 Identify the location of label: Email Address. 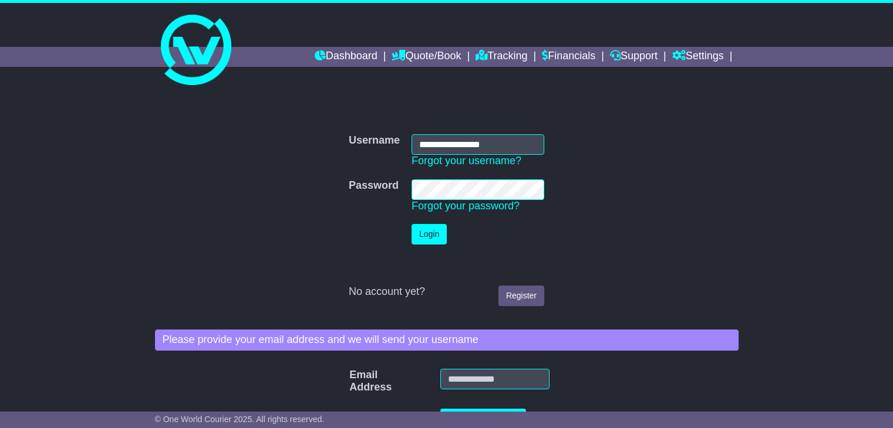
(354, 381).